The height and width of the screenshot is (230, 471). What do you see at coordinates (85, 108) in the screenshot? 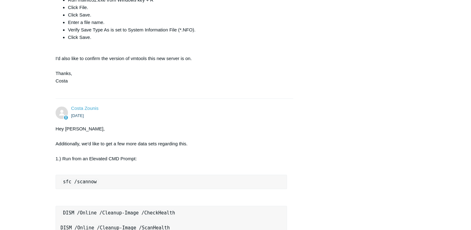
I see `a: Costa Zounis` at bounding box center [85, 108].